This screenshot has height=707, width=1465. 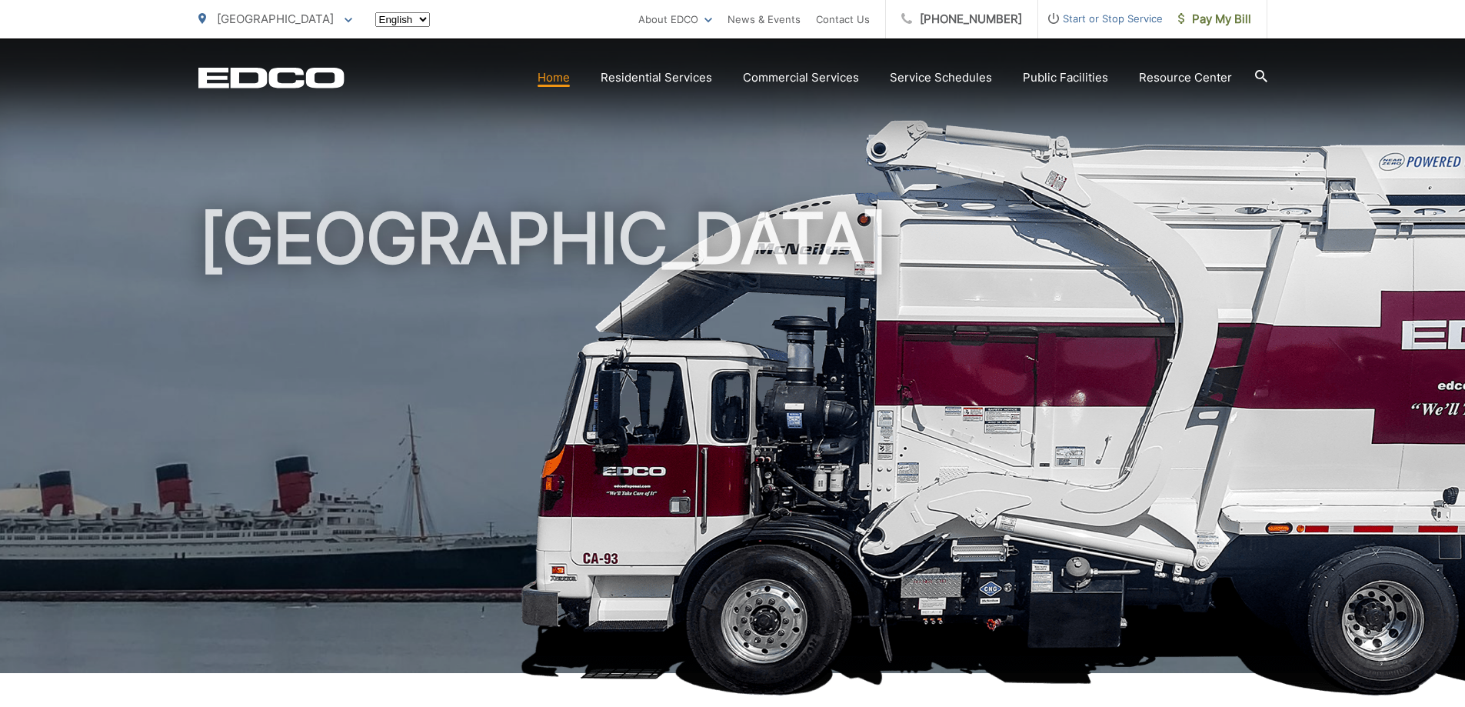 What do you see at coordinates (554, 78) in the screenshot?
I see `a: Home` at bounding box center [554, 78].